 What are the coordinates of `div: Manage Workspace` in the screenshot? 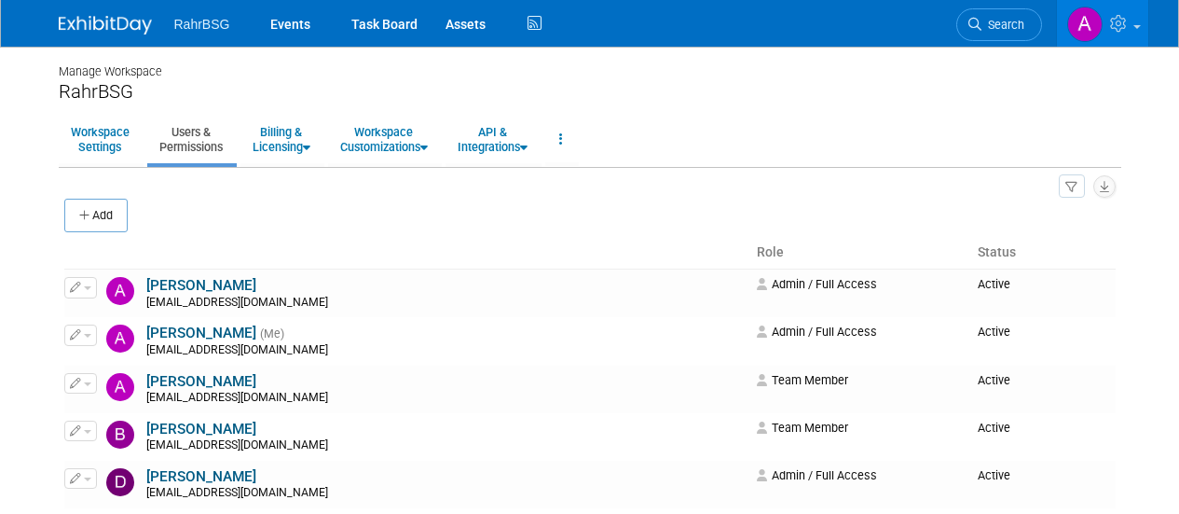 It's located at (590, 63).